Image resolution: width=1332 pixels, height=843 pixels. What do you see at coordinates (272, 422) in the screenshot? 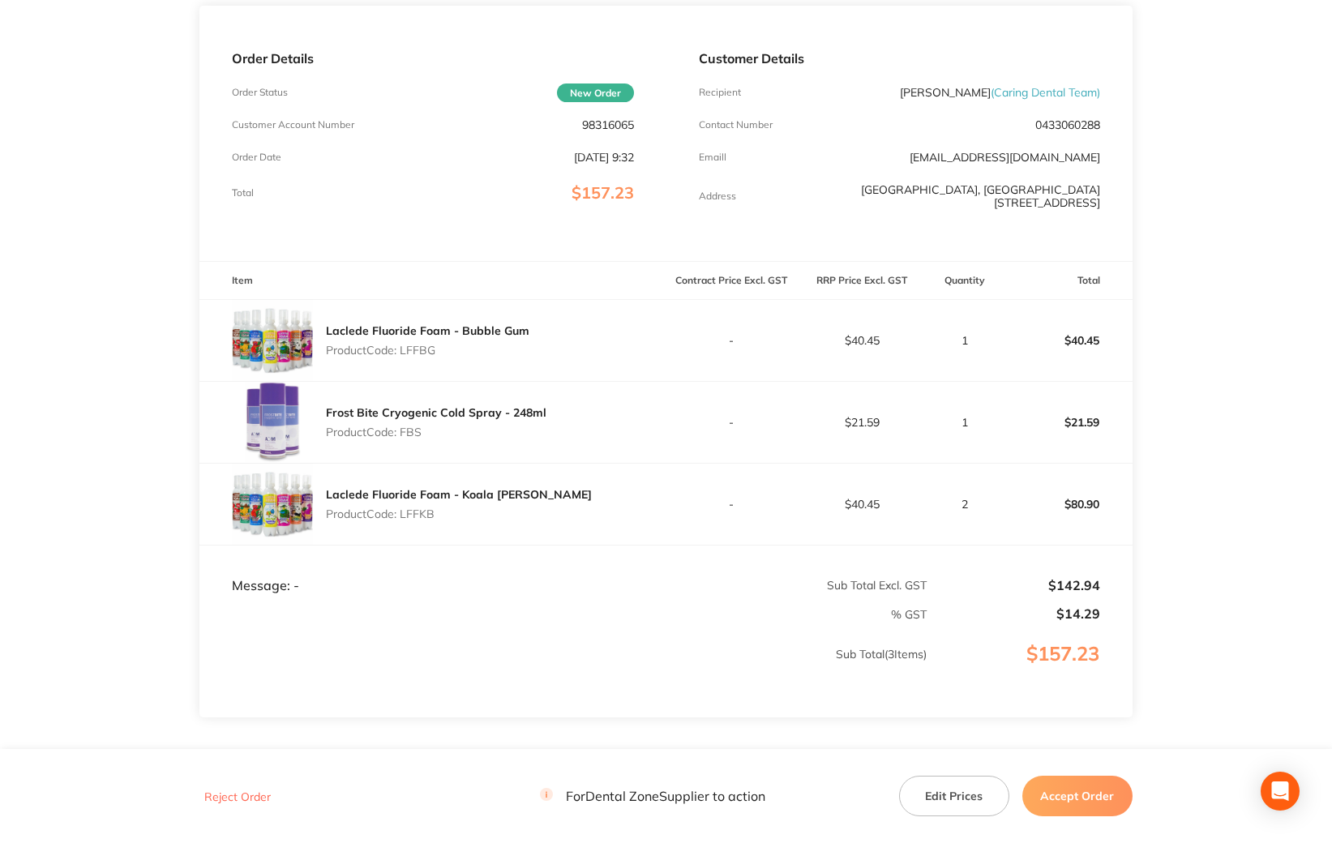
I see `img: bXdtaTNyNg` at bounding box center [272, 422].